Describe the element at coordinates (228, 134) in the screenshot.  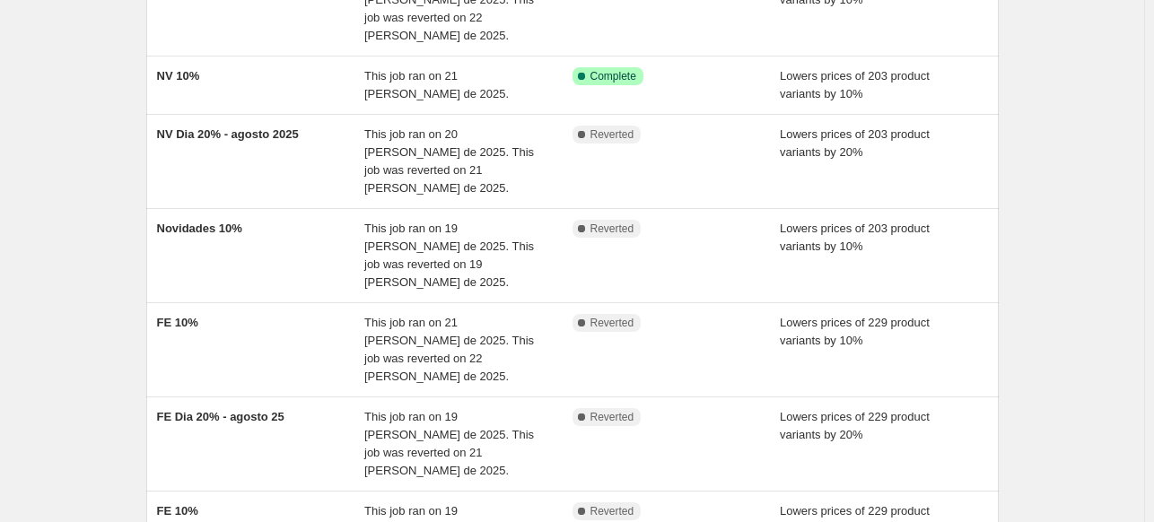
I see `span: NV Dia 20% - agosto 2025` at that location.